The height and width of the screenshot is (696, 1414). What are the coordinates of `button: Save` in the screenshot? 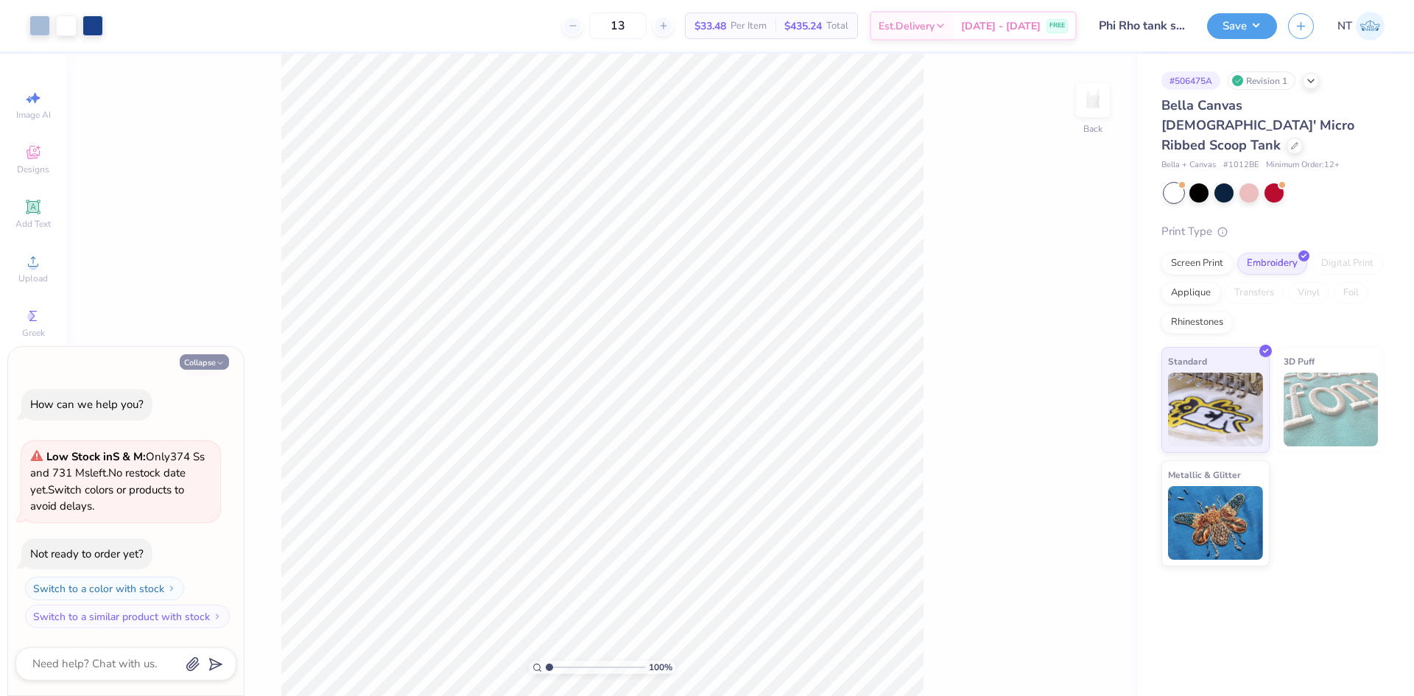 It's located at (1241, 26).